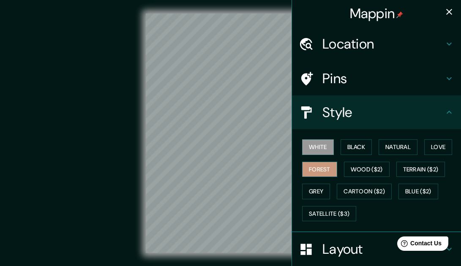  What do you see at coordinates (418, 191) in the screenshot?
I see `button: Blue ($2)` at bounding box center [418, 191].